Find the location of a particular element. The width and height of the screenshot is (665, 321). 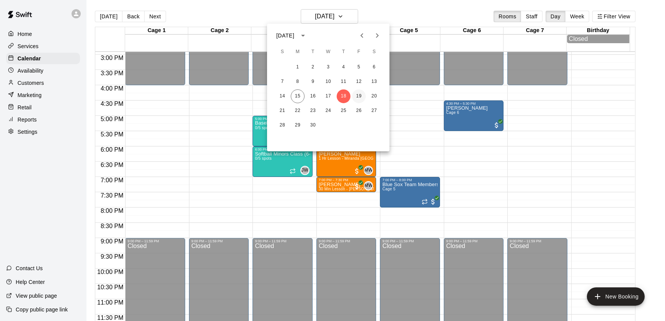

span: Thursday is located at coordinates (343, 52).